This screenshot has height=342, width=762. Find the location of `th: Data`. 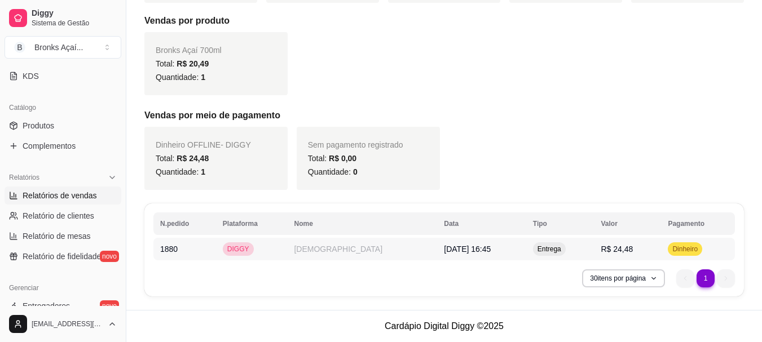

th: Data is located at coordinates (481, 224).